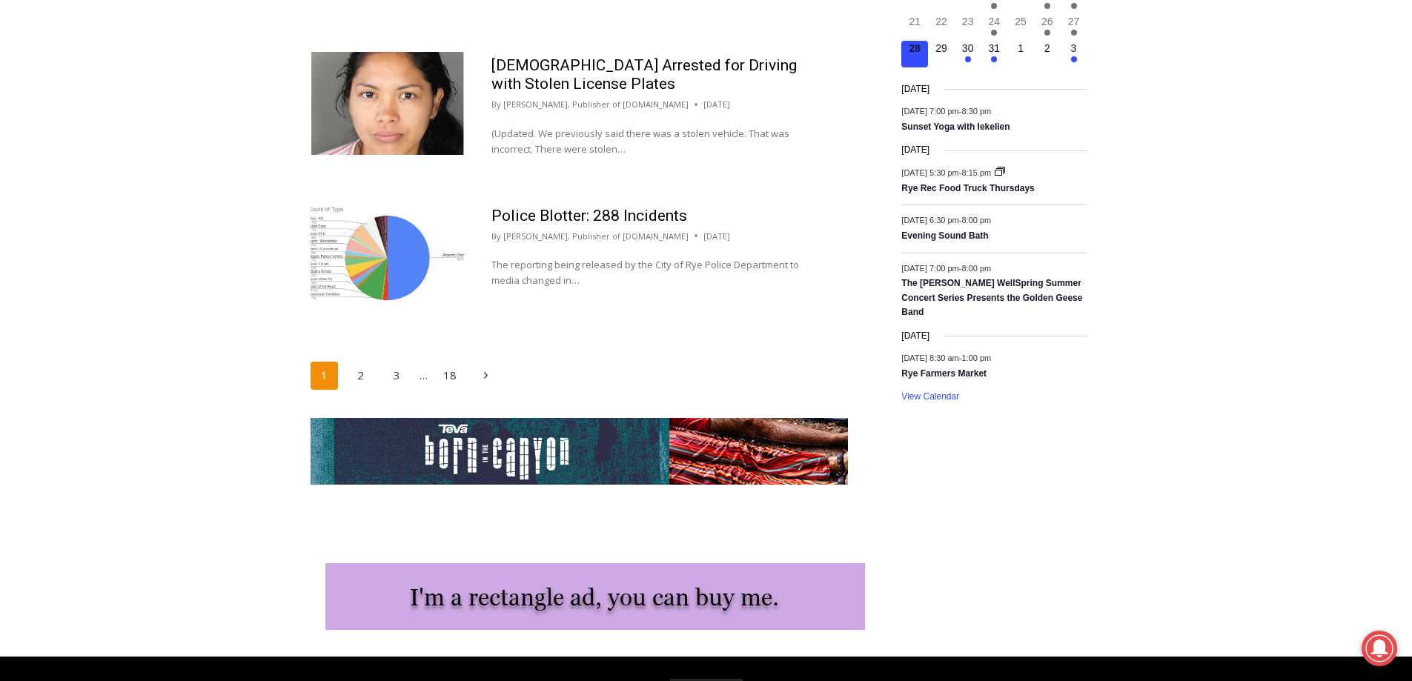 The height and width of the screenshot is (681, 1412). What do you see at coordinates (968, 27) in the screenshot?
I see `button: 23` at bounding box center [968, 27].